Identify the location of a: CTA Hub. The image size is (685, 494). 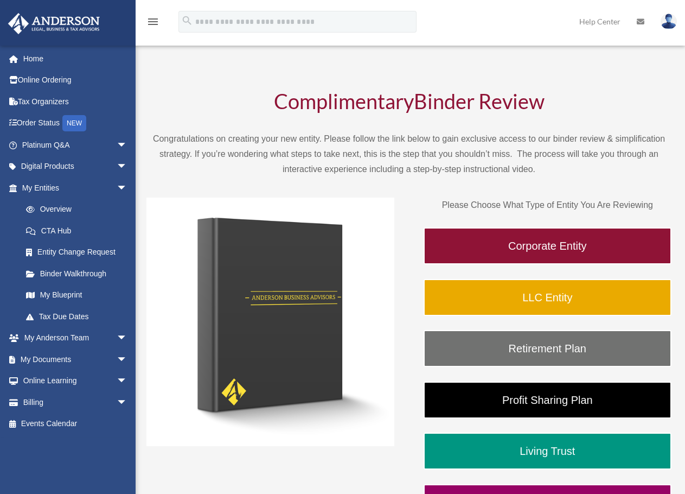
(79, 231).